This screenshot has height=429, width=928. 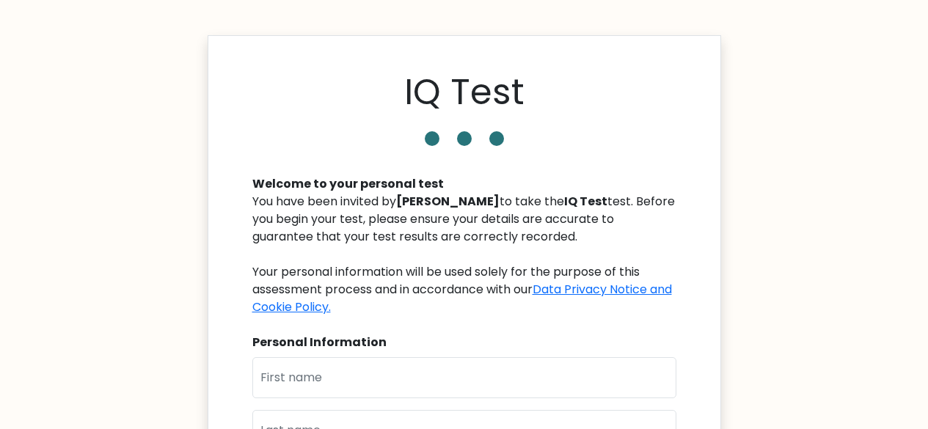 What do you see at coordinates (586, 201) in the screenshot?
I see `b: IQ Test` at bounding box center [586, 201].